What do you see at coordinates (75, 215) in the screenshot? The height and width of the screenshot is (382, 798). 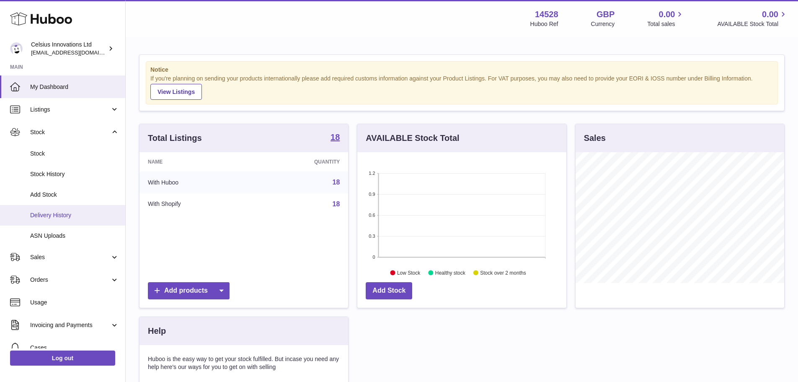 I see `span: Delivery History` at bounding box center [75, 215].